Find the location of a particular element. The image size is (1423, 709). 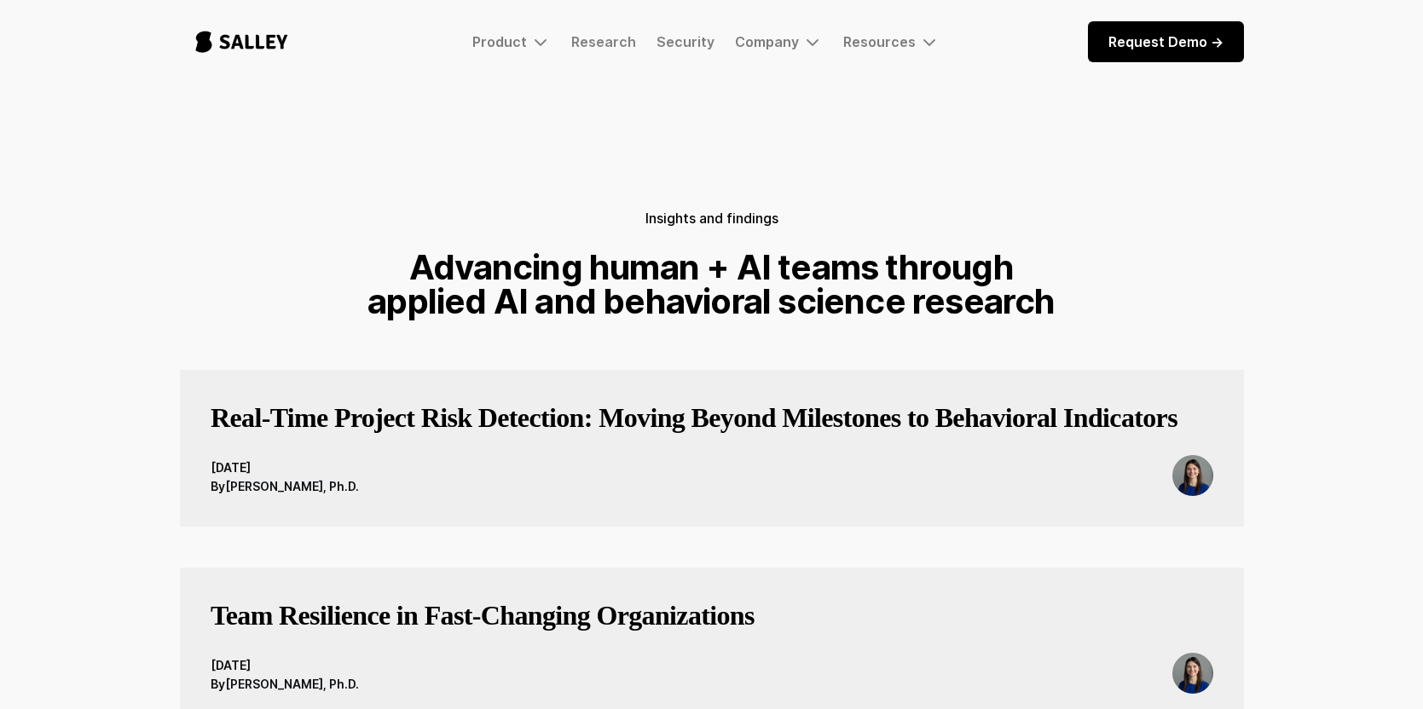

a: Research is located at coordinates (604, 42).